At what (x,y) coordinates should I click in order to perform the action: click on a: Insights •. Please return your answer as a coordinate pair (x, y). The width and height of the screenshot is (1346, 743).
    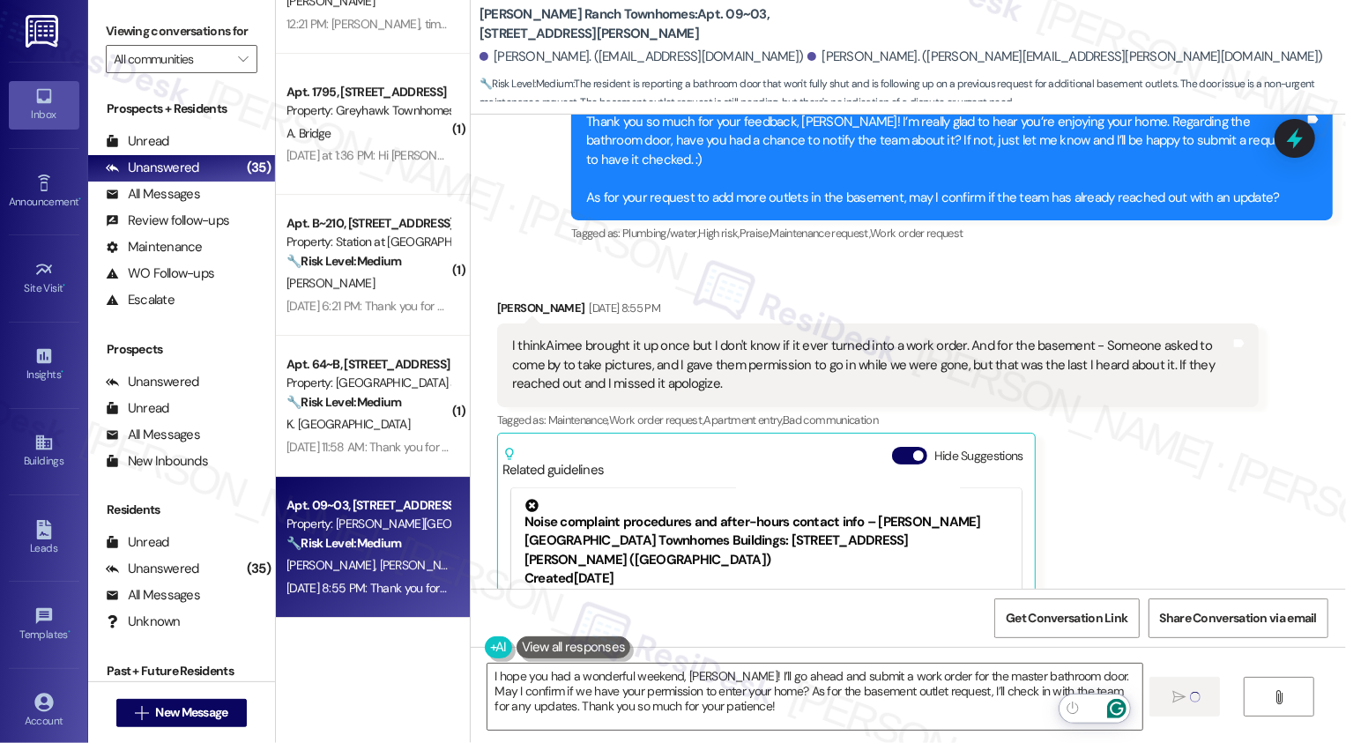
    Looking at the image, I should click on (44, 365).